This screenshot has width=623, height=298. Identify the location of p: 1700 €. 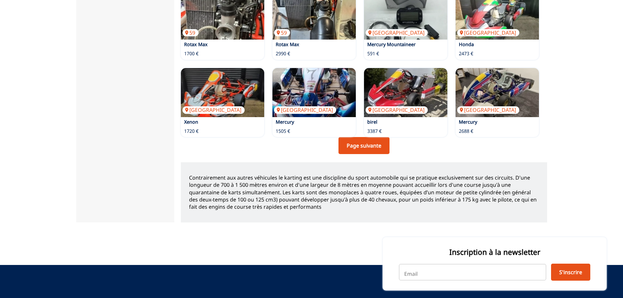
(191, 54).